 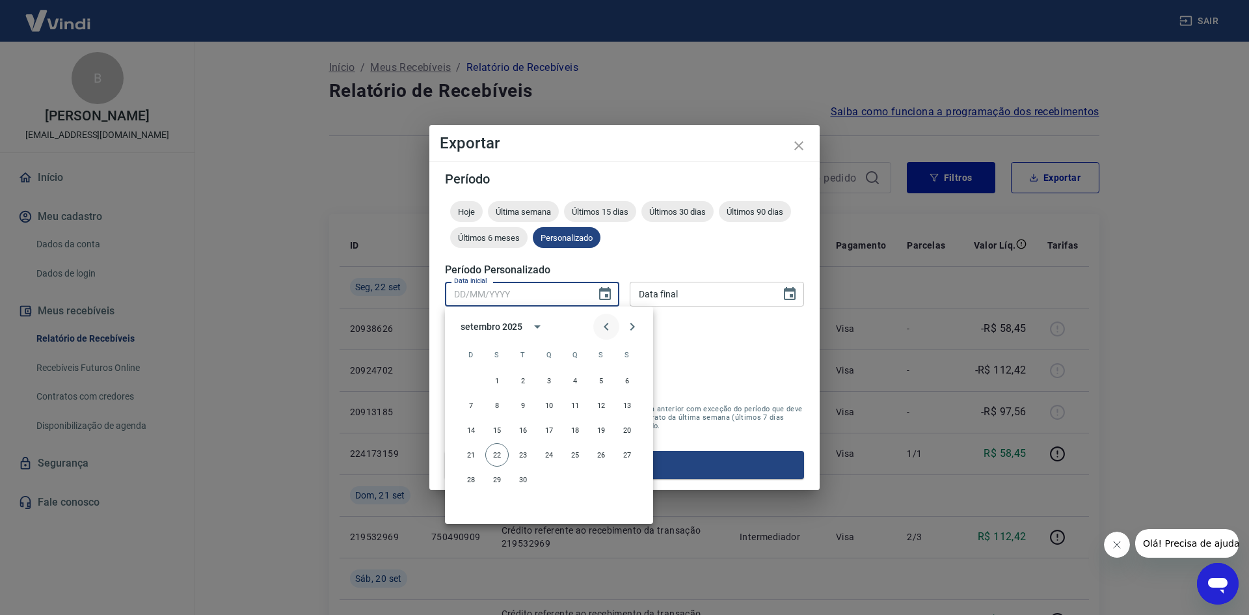 What do you see at coordinates (677, 211) in the screenshot?
I see `div: Últimos 30 dias` at bounding box center [677, 211].